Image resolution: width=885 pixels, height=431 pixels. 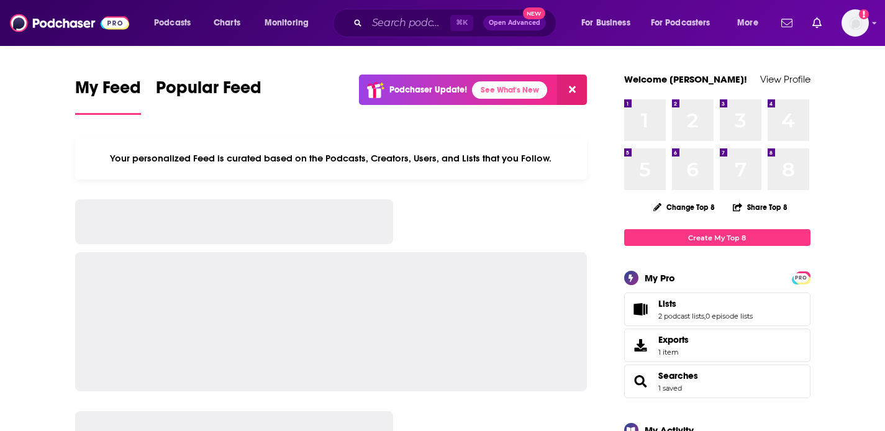 What do you see at coordinates (227, 23) in the screenshot?
I see `span: Charts` at bounding box center [227, 23].